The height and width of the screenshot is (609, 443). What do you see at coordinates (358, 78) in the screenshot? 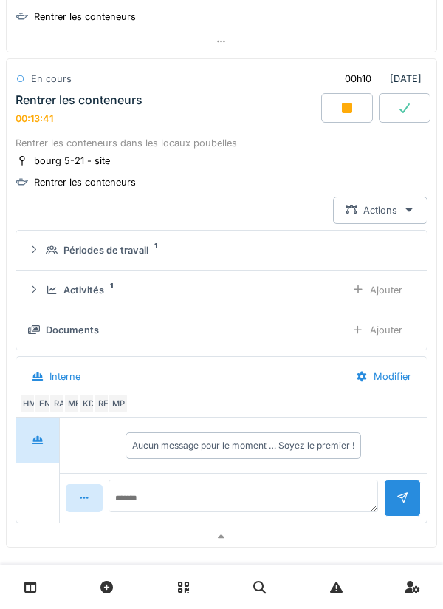
I see `div: 00h10` at bounding box center [358, 78].